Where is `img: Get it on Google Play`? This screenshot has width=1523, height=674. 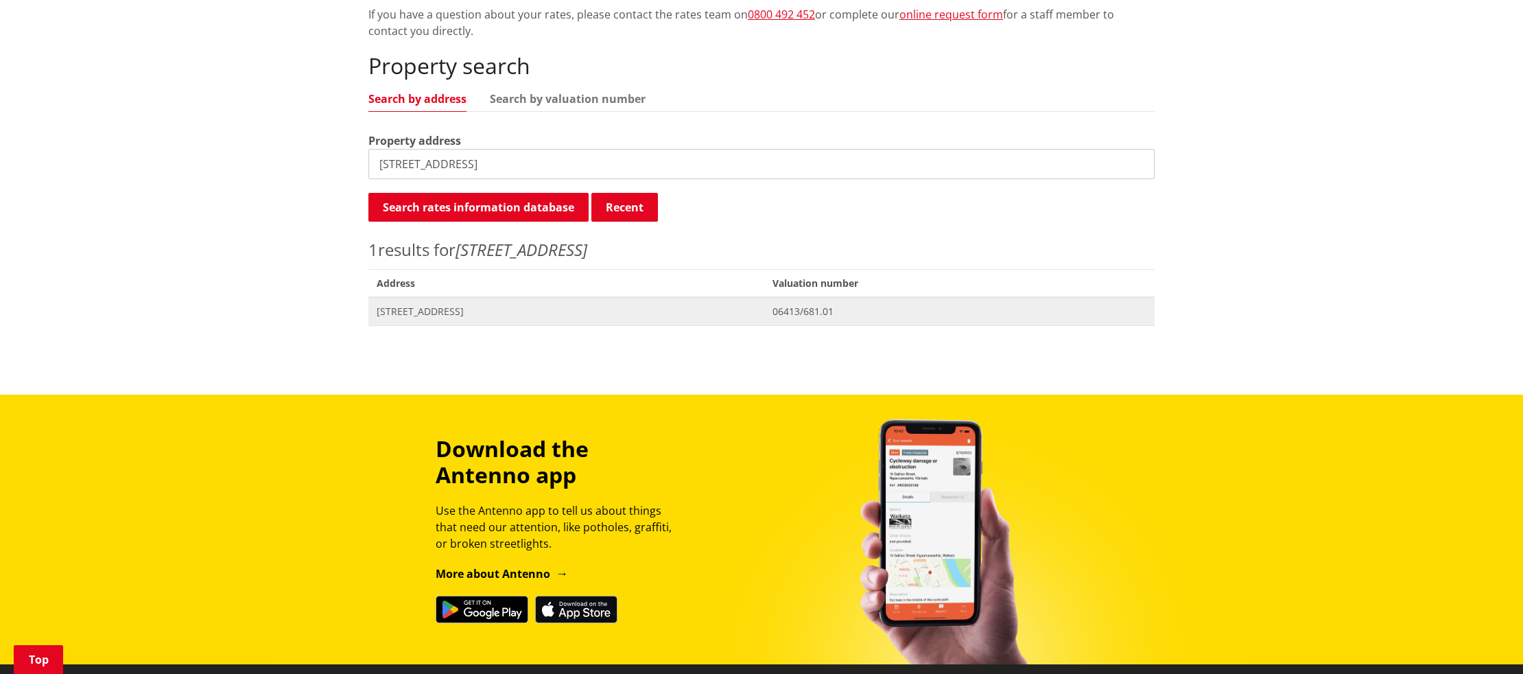
img: Get it on Google Play is located at coordinates (482, 609).